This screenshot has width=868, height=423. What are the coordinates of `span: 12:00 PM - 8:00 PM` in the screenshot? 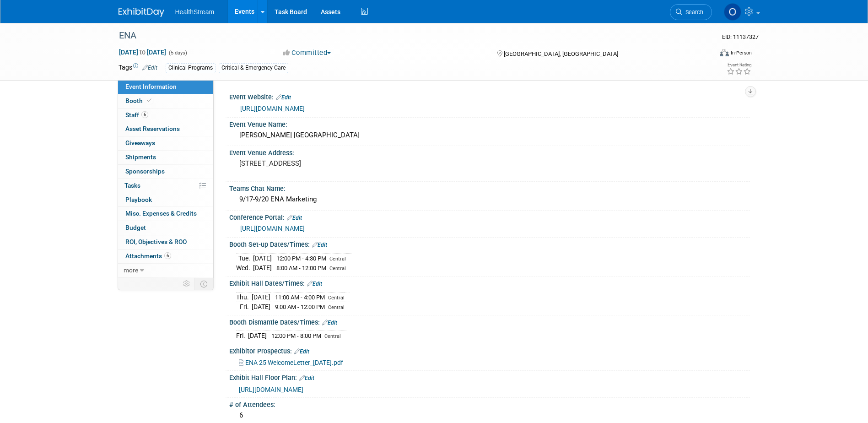 It's located at (296, 335).